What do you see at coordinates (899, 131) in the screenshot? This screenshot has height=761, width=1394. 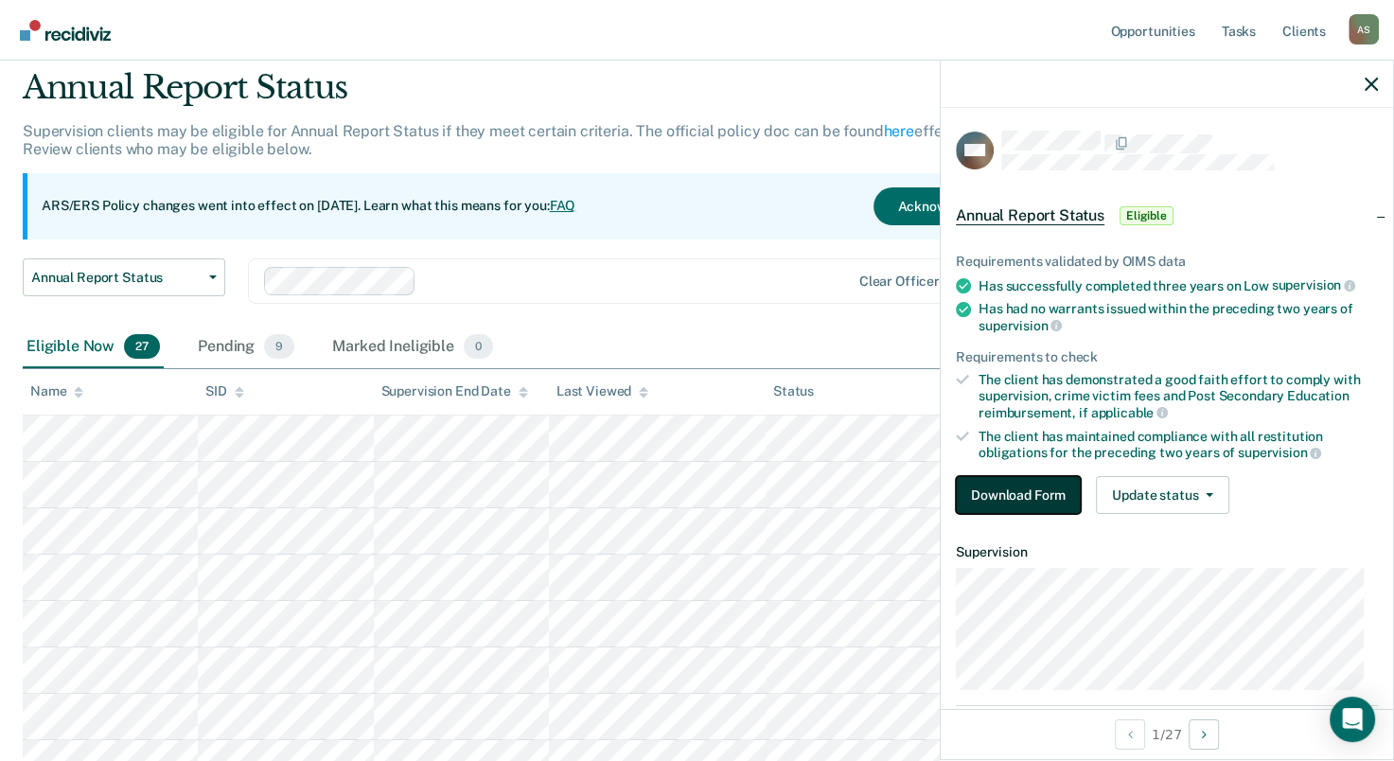 I see `a: here` at bounding box center [899, 131].